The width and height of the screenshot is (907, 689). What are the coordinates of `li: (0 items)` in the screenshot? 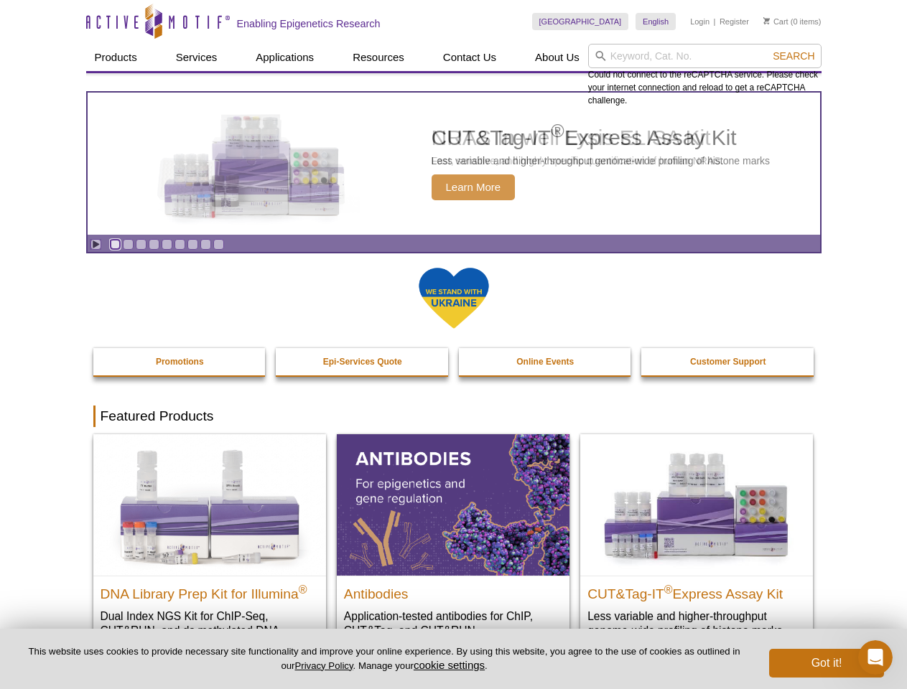 It's located at (792, 22).